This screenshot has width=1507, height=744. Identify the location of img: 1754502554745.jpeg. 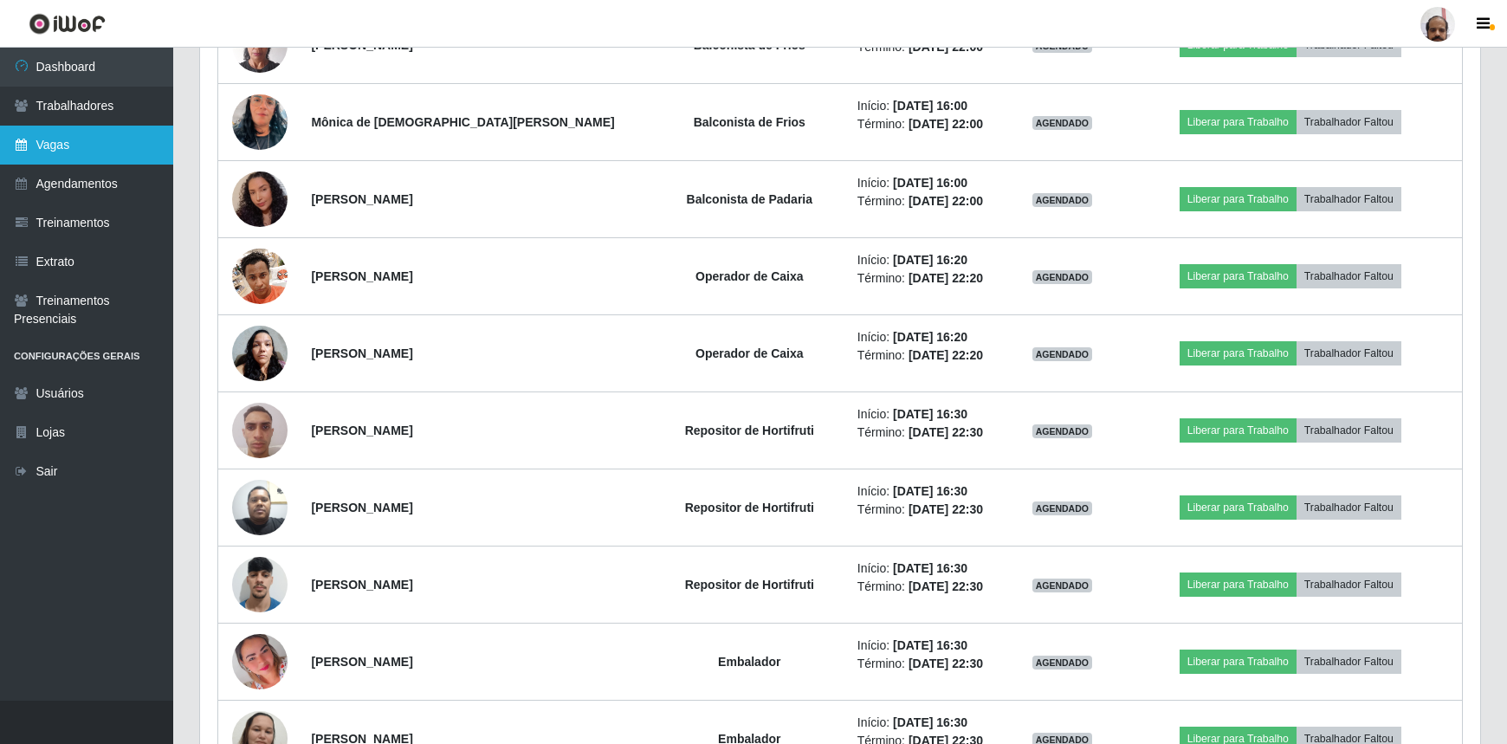
(260, 122).